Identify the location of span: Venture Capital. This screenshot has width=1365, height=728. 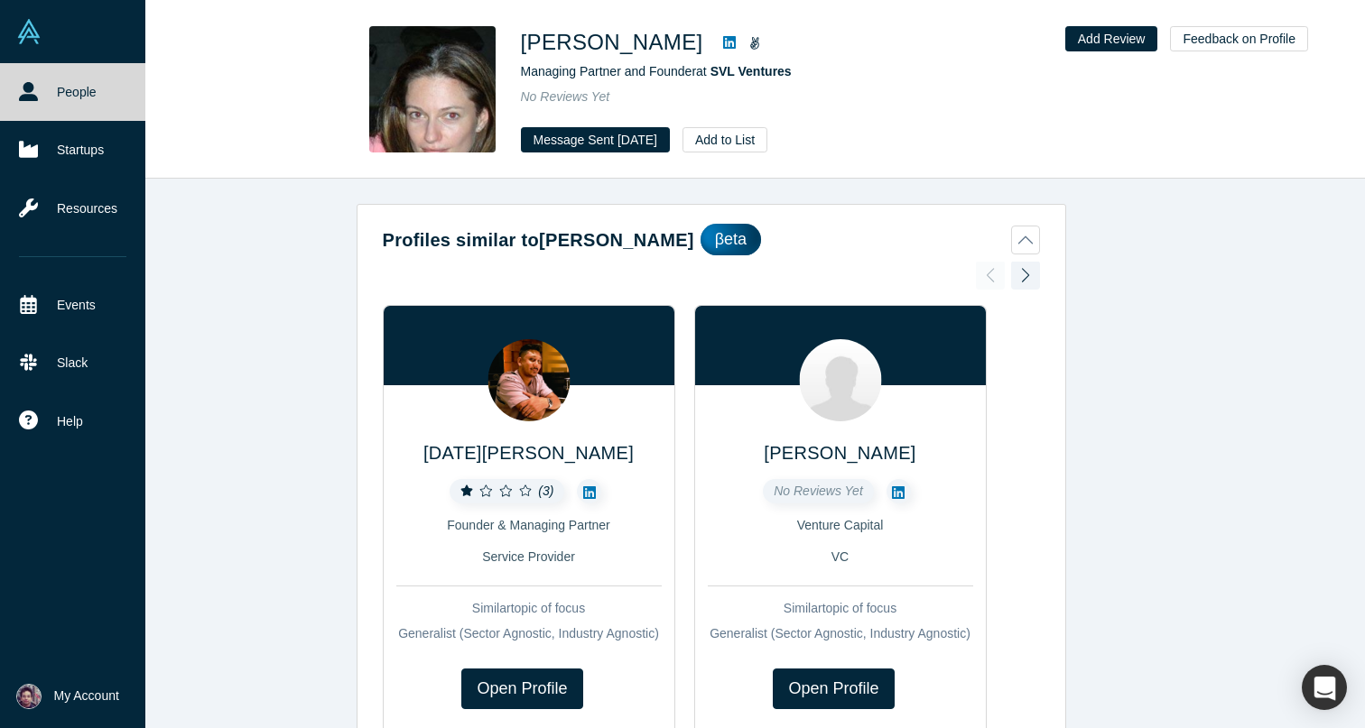
(840, 525).